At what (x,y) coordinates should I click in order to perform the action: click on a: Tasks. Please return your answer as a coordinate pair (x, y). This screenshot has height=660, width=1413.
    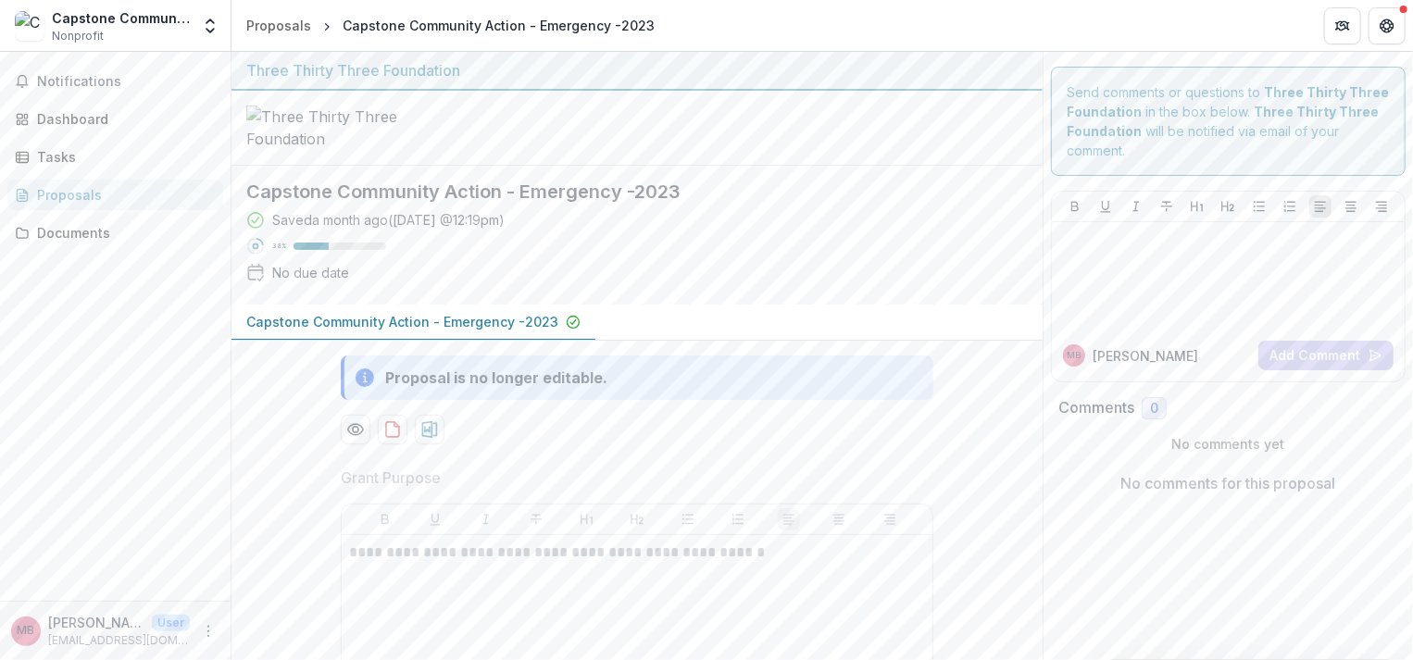
    Looking at the image, I should click on (115, 156).